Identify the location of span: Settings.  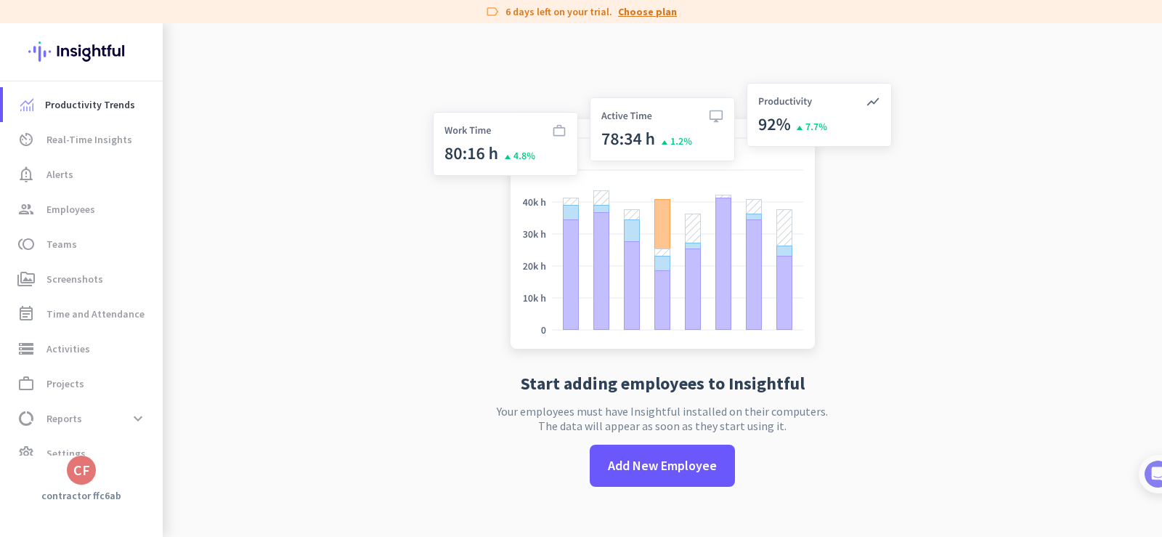
(66, 453).